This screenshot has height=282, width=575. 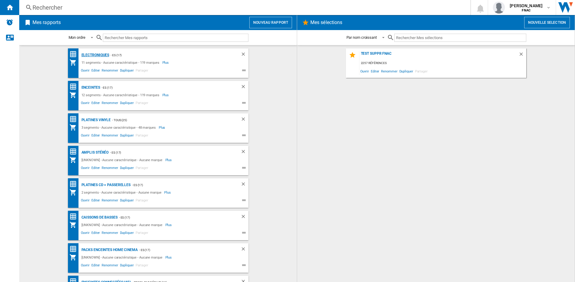 What do you see at coordinates (271, 23) in the screenshot?
I see `button: Nouveau rapport` at bounding box center [271, 23].